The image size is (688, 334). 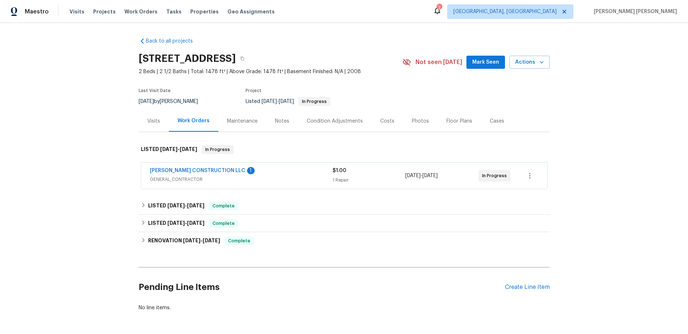 I want to click on span: Geo Assignments, so click(x=251, y=12).